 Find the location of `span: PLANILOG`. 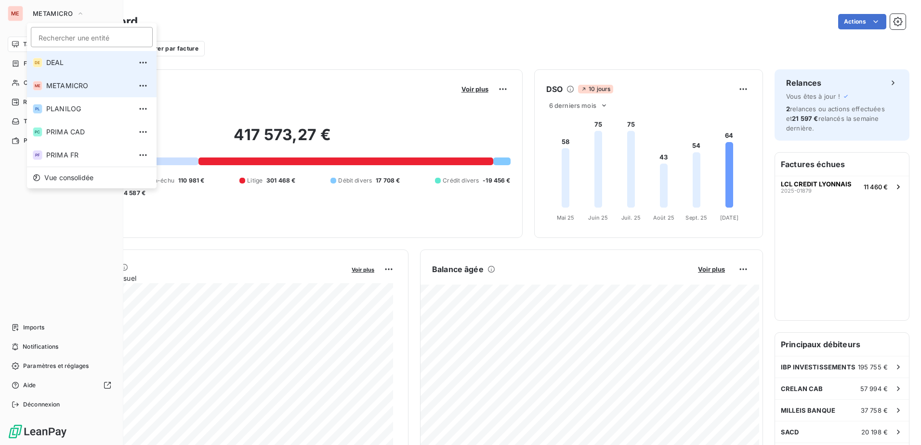

span: PLANILOG is located at coordinates (89, 109).